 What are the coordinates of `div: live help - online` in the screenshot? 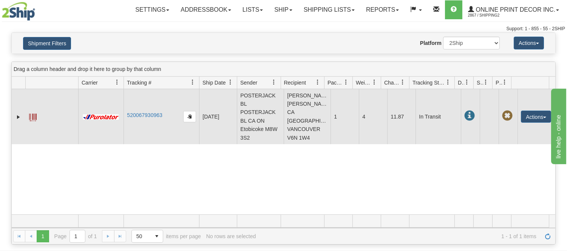 It's located at (38, 9).